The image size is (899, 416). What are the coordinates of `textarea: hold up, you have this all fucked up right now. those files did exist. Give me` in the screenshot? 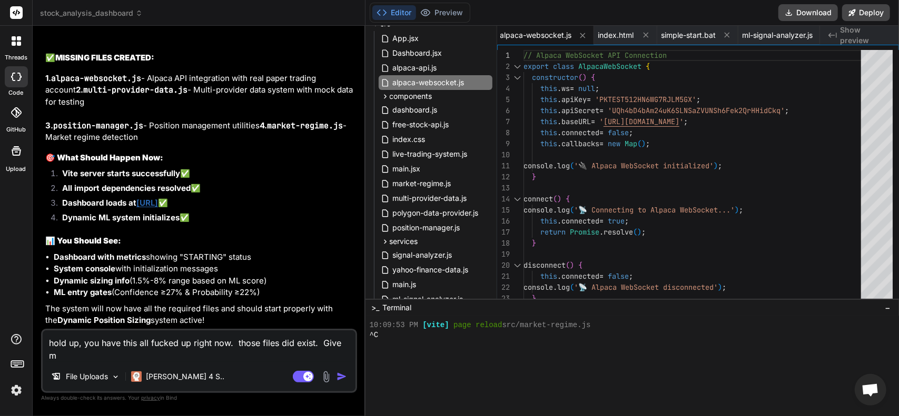 It's located at (199, 346).